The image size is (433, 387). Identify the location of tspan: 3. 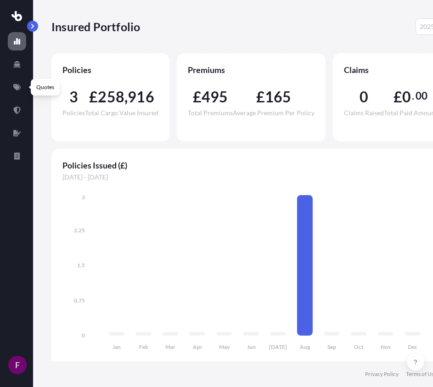
(83, 197).